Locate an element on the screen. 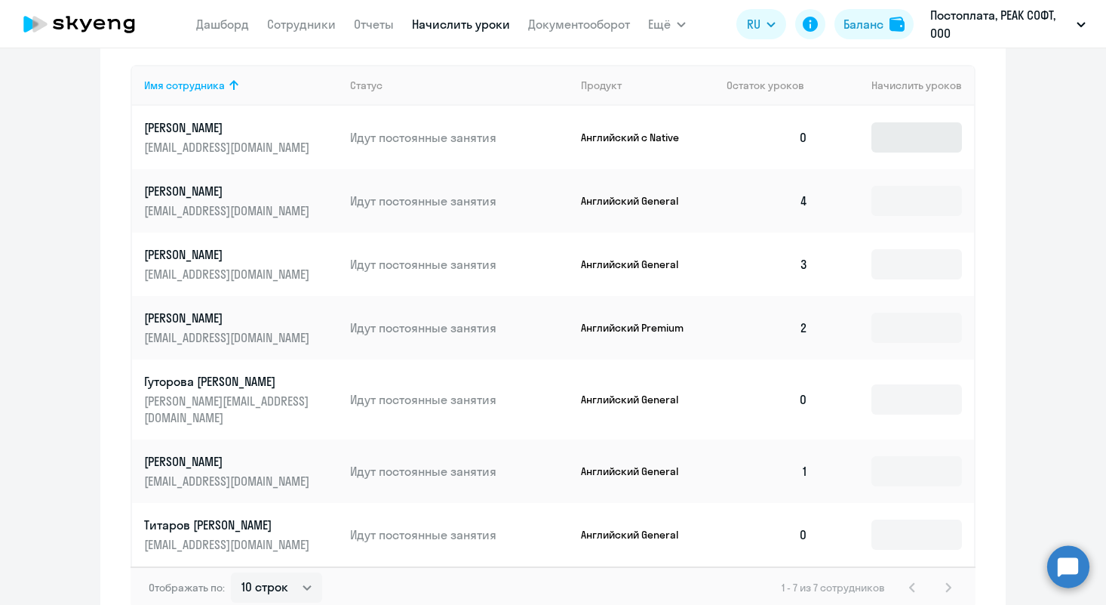  td: 4 is located at coordinates (768, 201).